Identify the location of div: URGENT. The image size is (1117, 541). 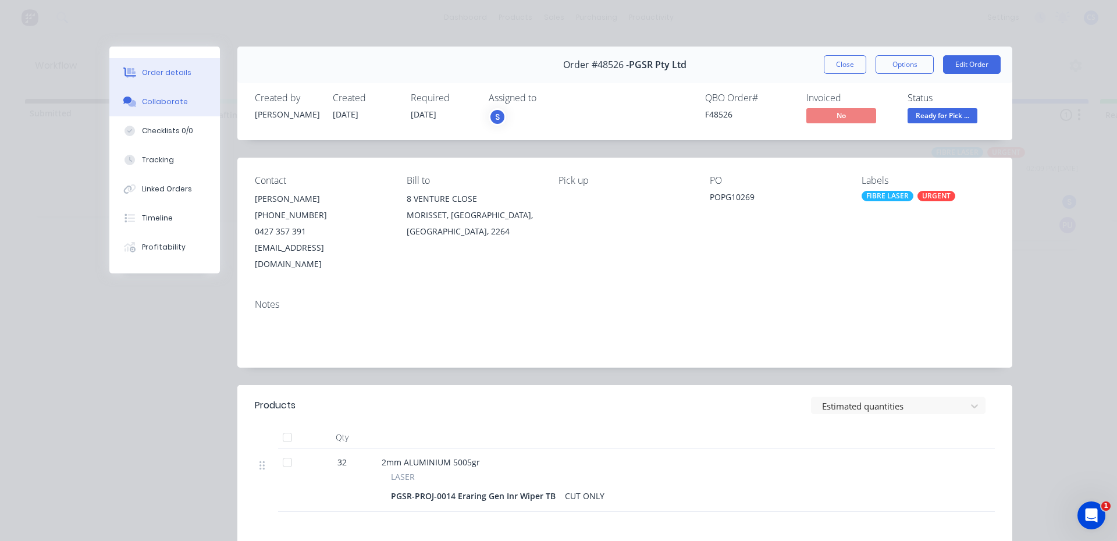
(936, 196).